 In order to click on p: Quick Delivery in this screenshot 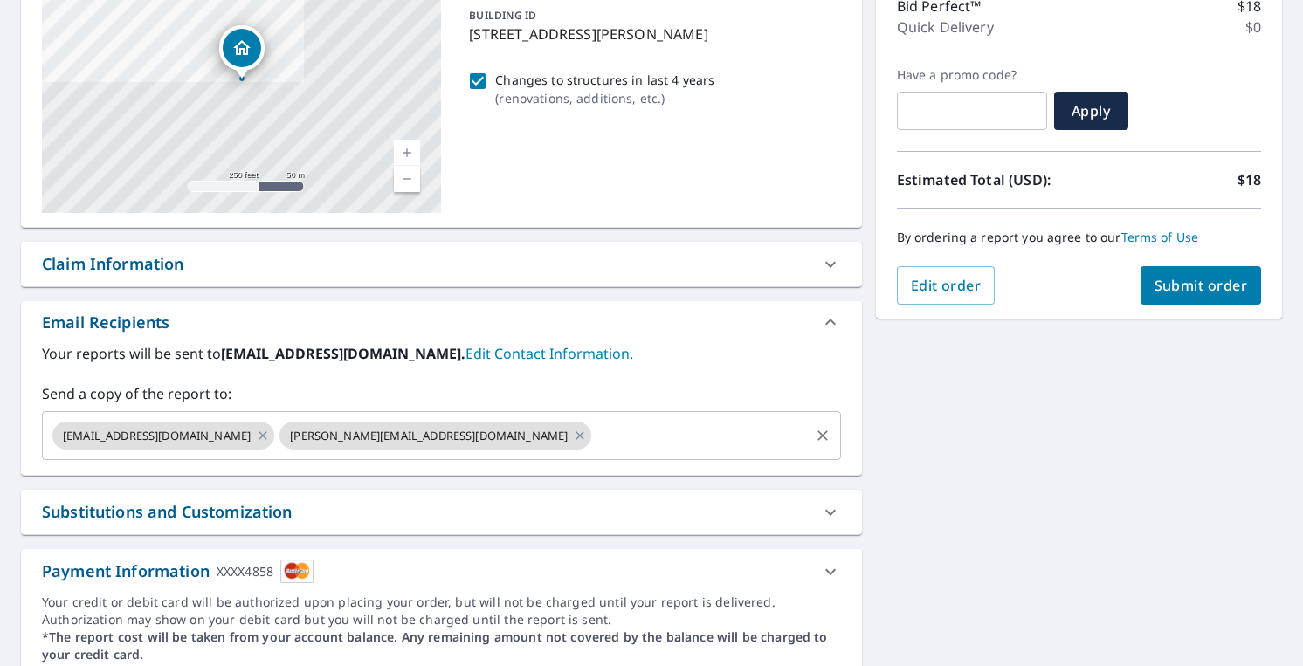, I will do `click(945, 27)`.